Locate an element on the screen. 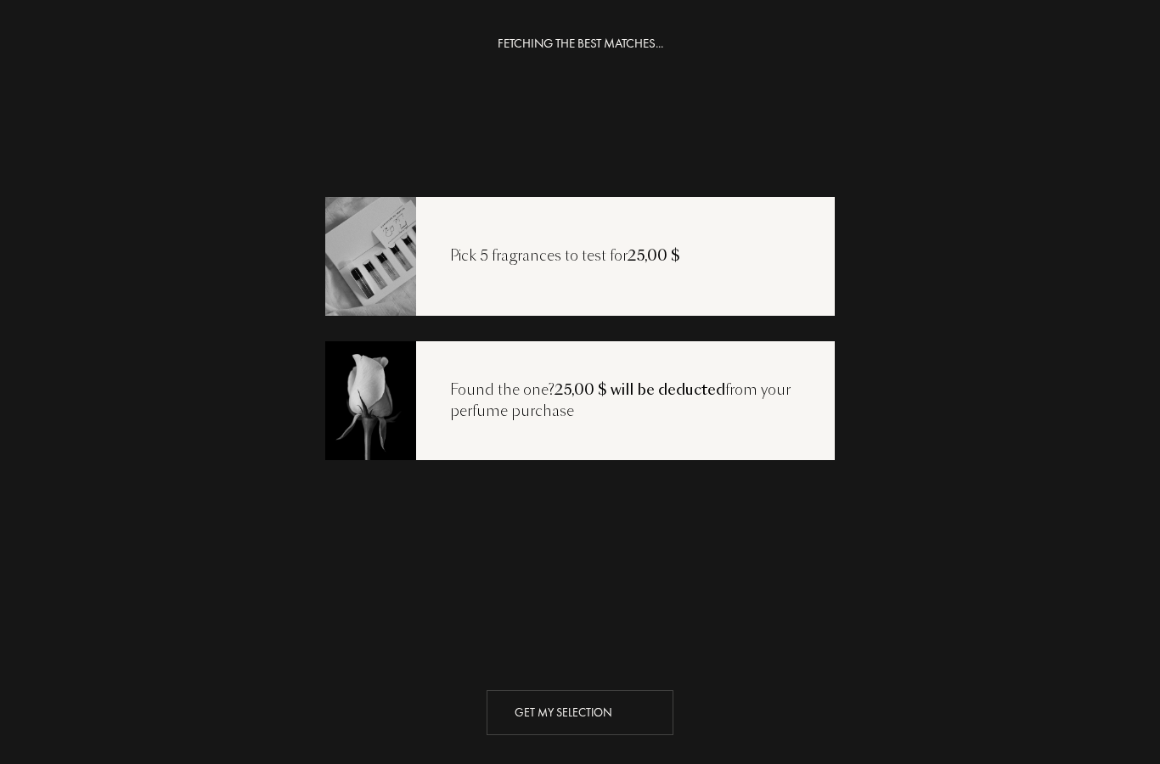  span: 25,00 $ is located at coordinates (654, 256).